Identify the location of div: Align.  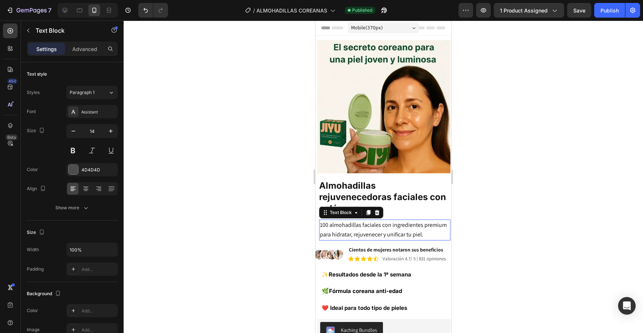
(37, 189).